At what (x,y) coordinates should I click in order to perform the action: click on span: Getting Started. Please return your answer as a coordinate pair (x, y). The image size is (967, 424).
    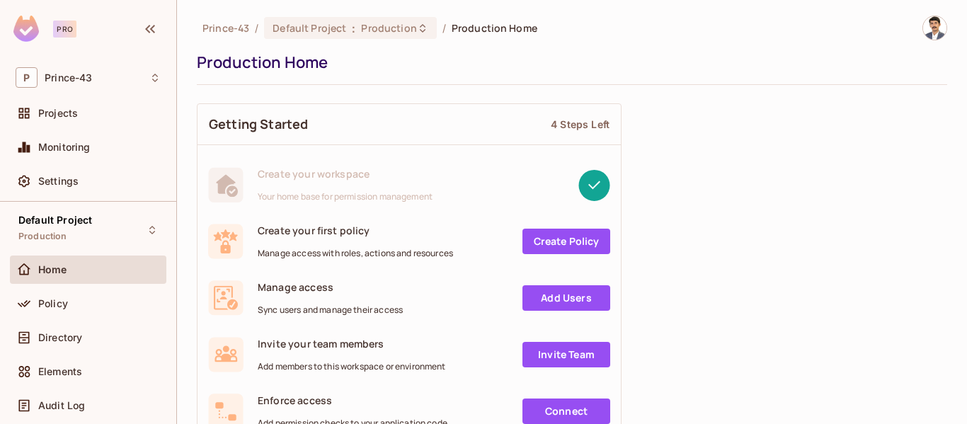
    Looking at the image, I should click on (258, 124).